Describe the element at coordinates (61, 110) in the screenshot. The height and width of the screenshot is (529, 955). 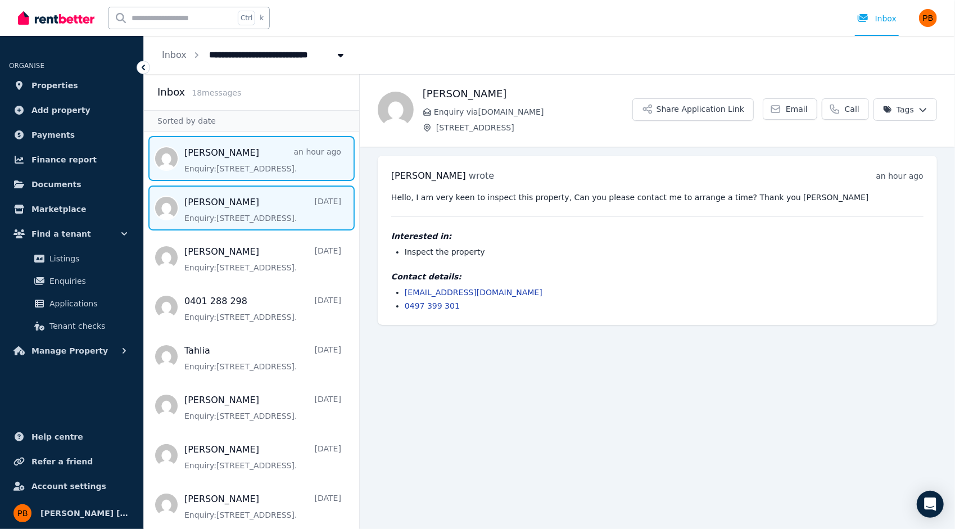
I see `span: Add property` at that location.